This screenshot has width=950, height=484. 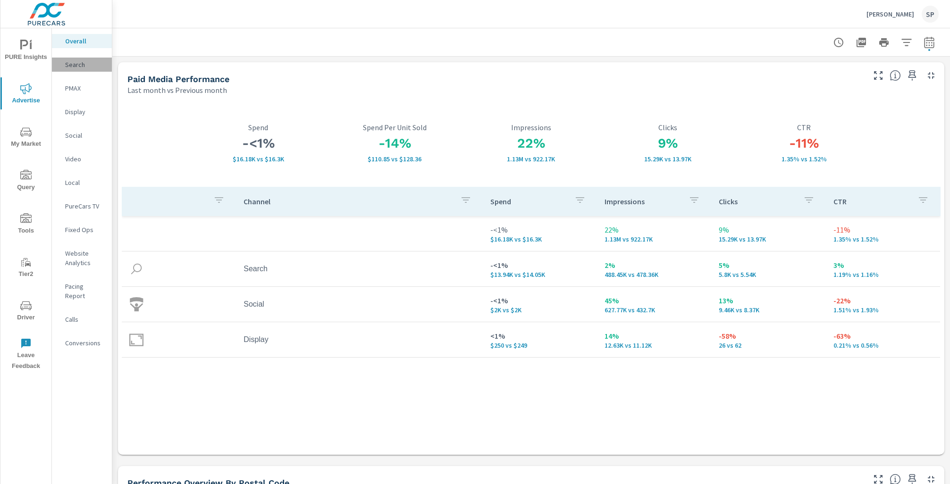 What do you see at coordinates (136, 340) in the screenshot?
I see `img: icon-display.svg` at bounding box center [136, 340].